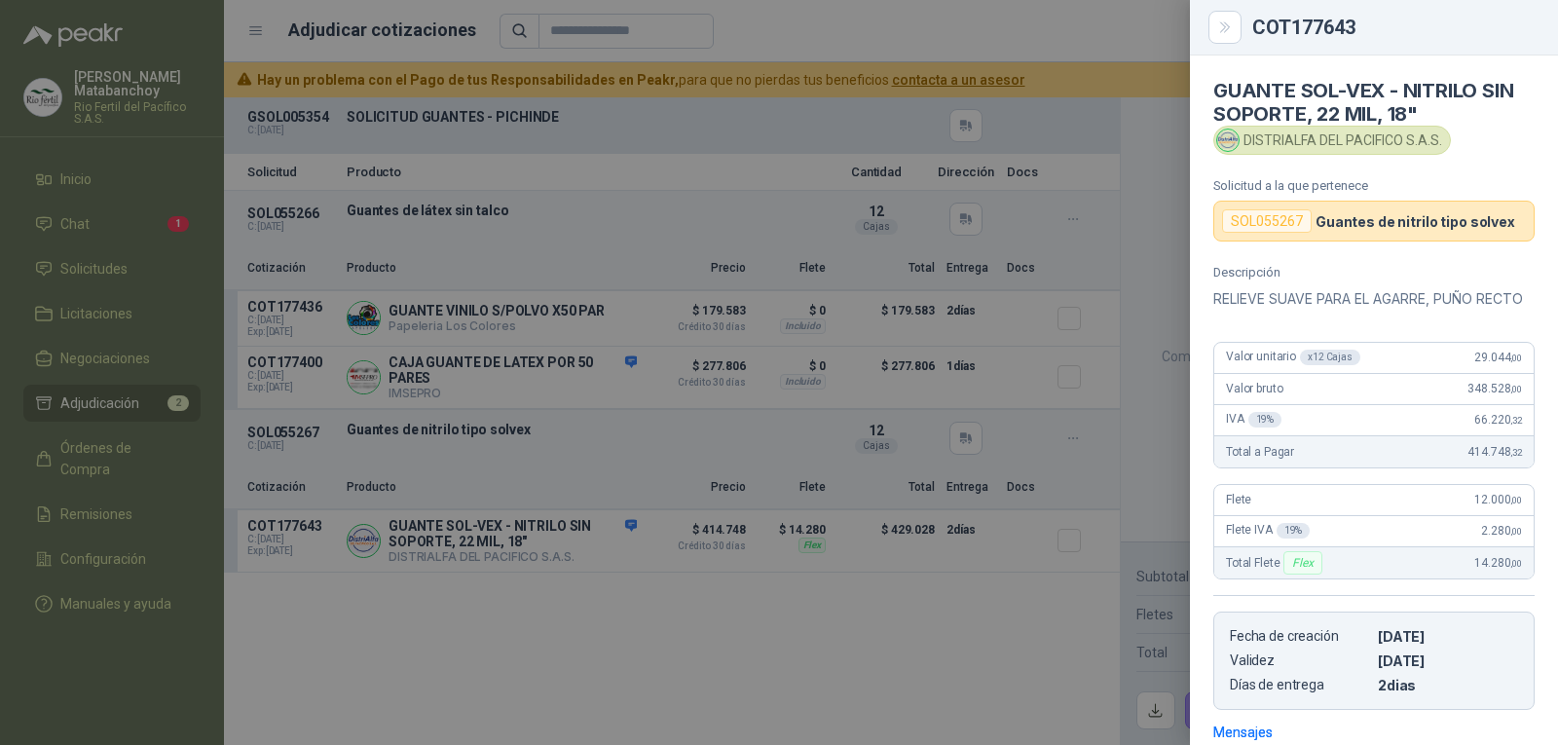 The image size is (1558, 745). Describe the element at coordinates (1494, 452) in the screenshot. I see `span: 414.748` at that location.